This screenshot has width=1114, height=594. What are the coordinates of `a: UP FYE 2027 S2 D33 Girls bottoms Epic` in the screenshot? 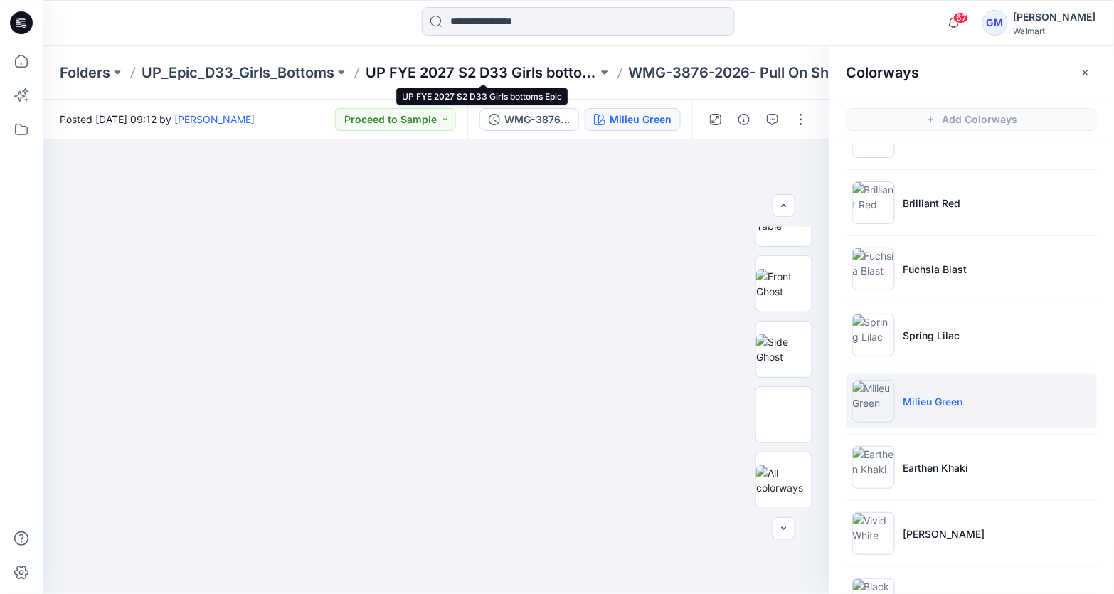 It's located at (482, 73).